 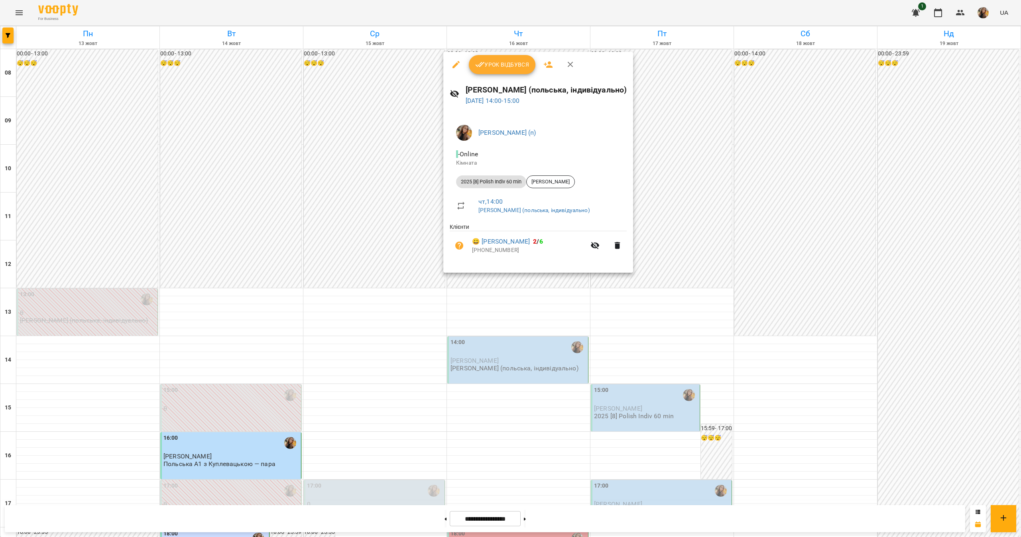 I want to click on ul: Клієнти, so click(x=538, y=243).